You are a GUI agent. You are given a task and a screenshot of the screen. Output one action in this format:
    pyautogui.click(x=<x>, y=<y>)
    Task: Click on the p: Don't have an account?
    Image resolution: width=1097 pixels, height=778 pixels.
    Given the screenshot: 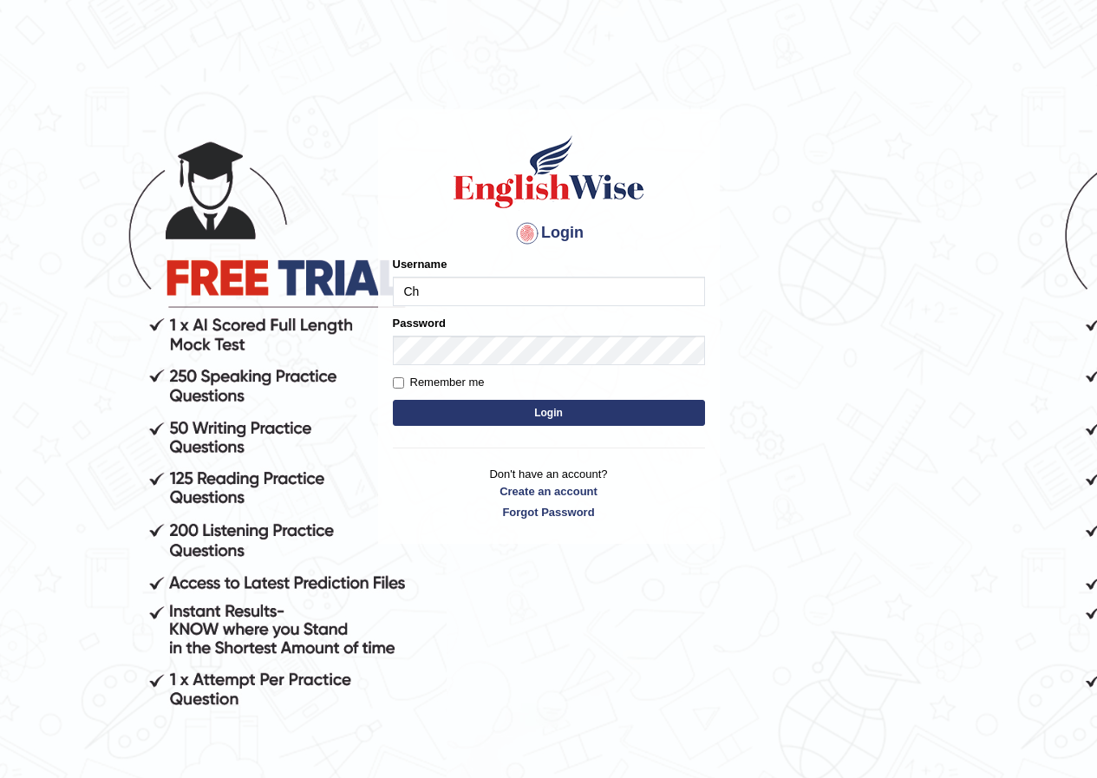 What is the action you would take?
    pyautogui.click(x=549, y=493)
    